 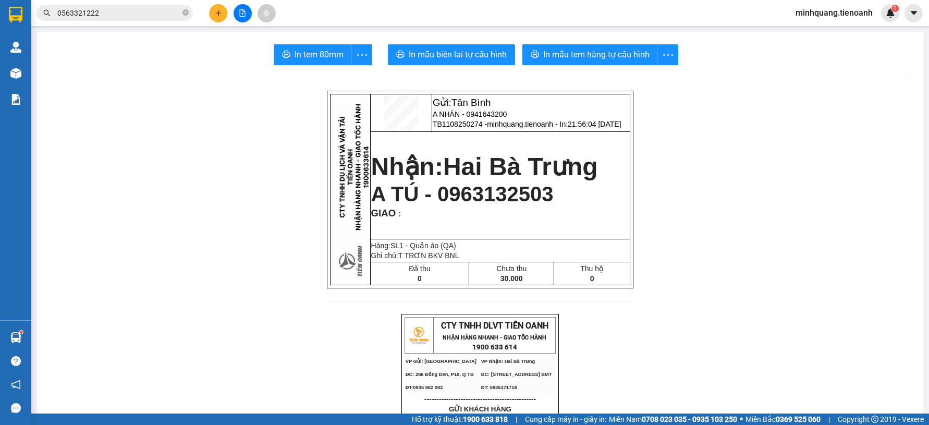 I want to click on span: Miền Bắc, so click(x=783, y=419).